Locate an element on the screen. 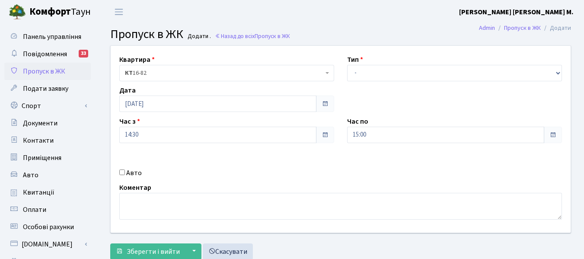  span: Подати заявку is located at coordinates (45, 89).